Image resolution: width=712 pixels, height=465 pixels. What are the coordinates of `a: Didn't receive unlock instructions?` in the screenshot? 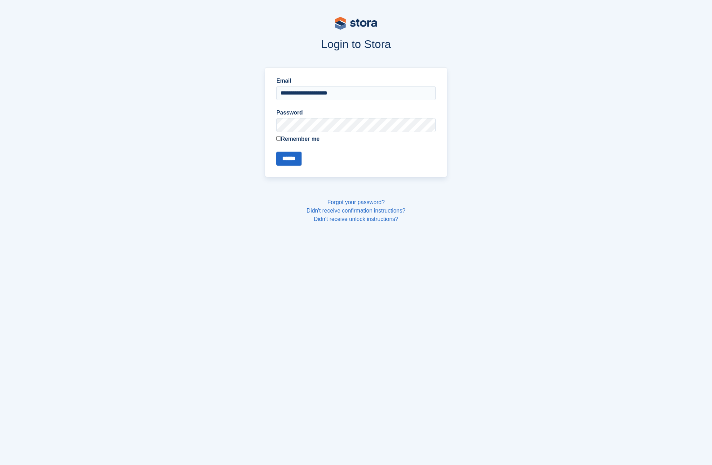 It's located at (356, 219).